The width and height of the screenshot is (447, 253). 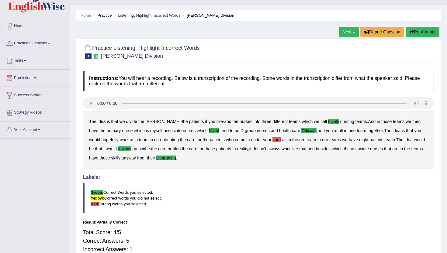 What do you see at coordinates (340, 131) in the screenshot?
I see `b: all` at bounding box center [340, 131].